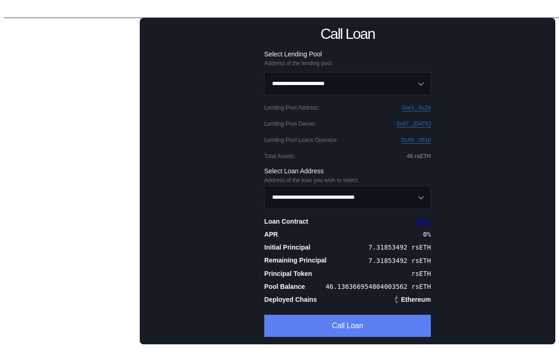 The width and height of the screenshot is (559, 348). What do you see at coordinates (292, 108) in the screenshot?
I see `div: Lending Pool Address :` at bounding box center [292, 108].